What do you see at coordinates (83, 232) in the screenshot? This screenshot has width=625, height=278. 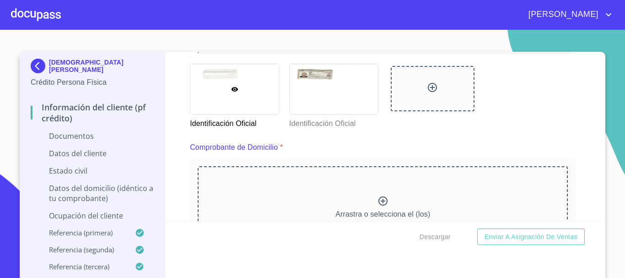 I see `p: Referencia (primera)` at bounding box center [83, 232].